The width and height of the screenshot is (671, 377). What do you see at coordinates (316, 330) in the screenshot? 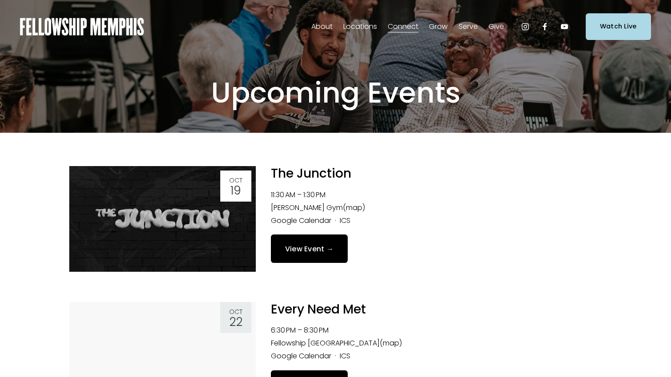
I see `time: 8:30 PM` at bounding box center [316, 330].